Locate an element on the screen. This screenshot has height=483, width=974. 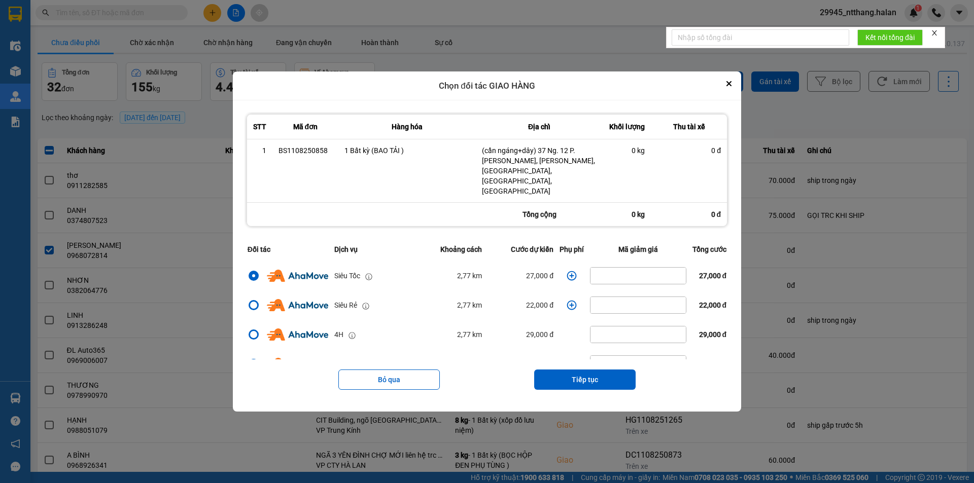
th: Khoảng cách is located at coordinates (449, 250).